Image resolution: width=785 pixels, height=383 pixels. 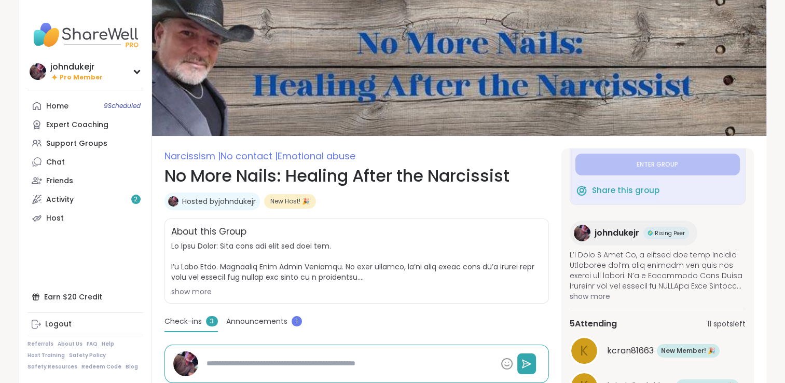 I want to click on span: Narcissism |, so click(x=192, y=156).